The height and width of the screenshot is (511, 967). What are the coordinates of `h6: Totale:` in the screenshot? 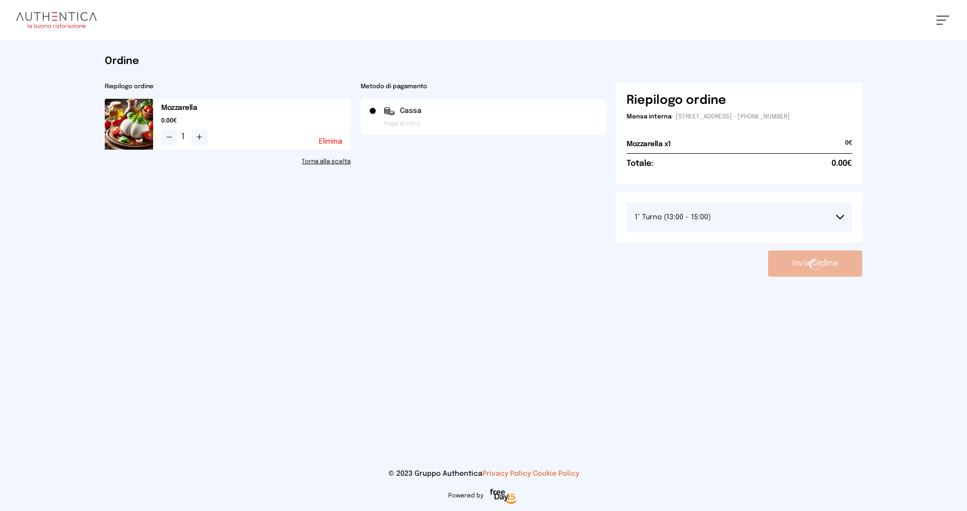 It's located at (640, 164).